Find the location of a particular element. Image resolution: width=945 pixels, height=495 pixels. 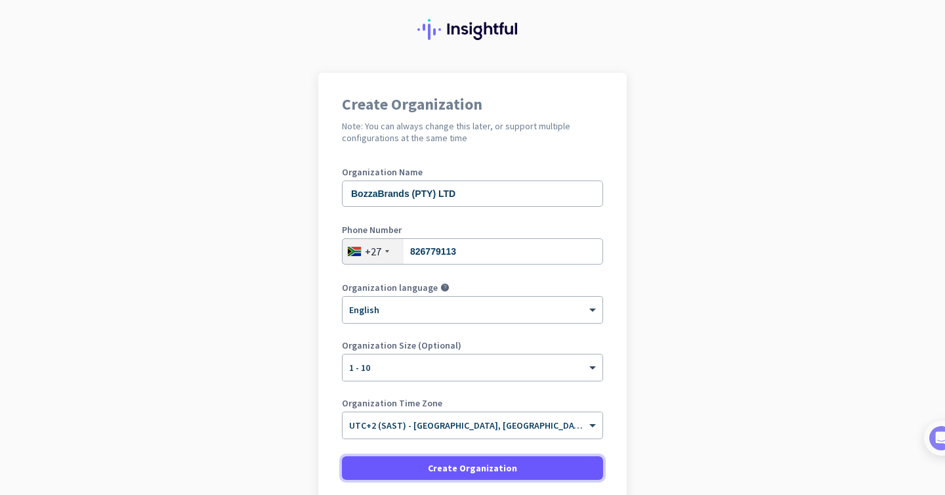

h2: Note: You can always change this later, or support multiple configurations at the same time is located at coordinates (472, 132).